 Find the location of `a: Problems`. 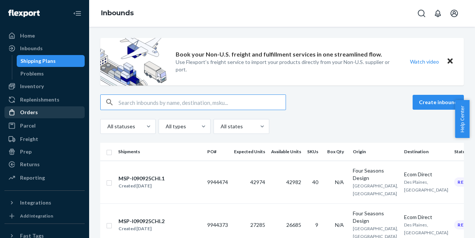

a: Problems is located at coordinates (51, 74).